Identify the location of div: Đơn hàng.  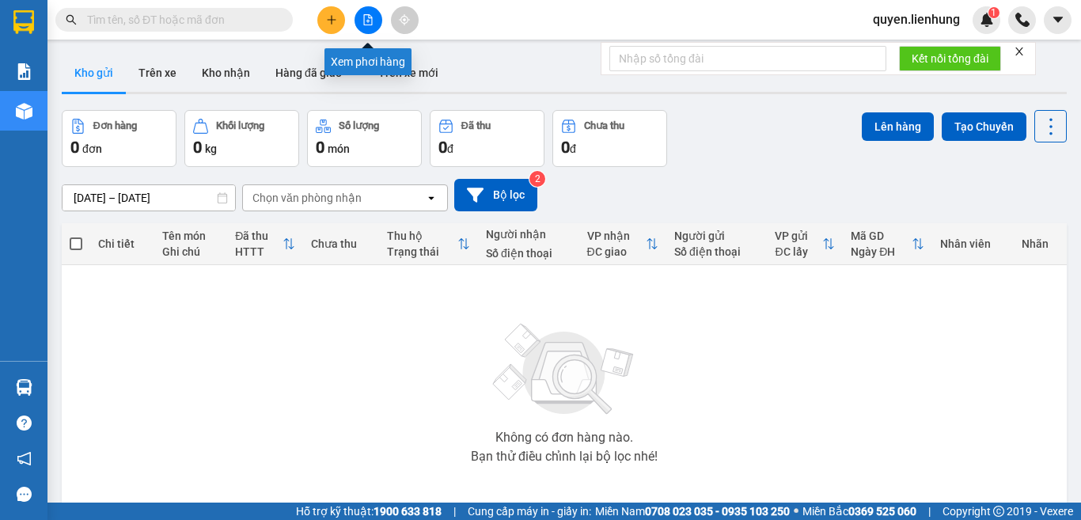
(115, 126).